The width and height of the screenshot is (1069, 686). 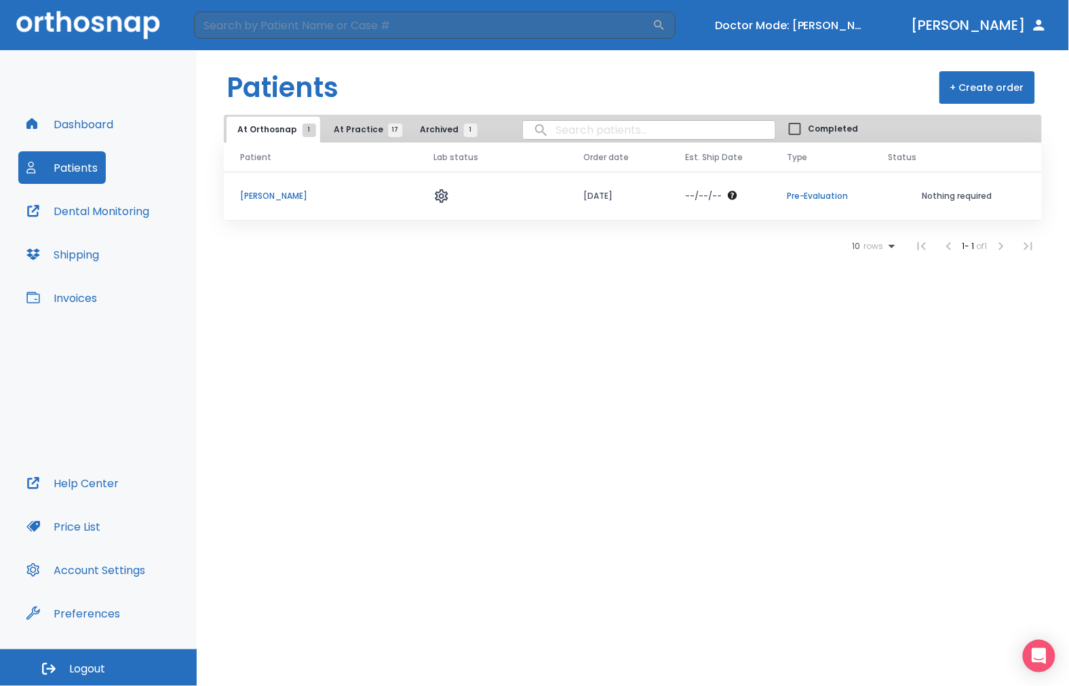 I want to click on span: 10, so click(x=857, y=246).